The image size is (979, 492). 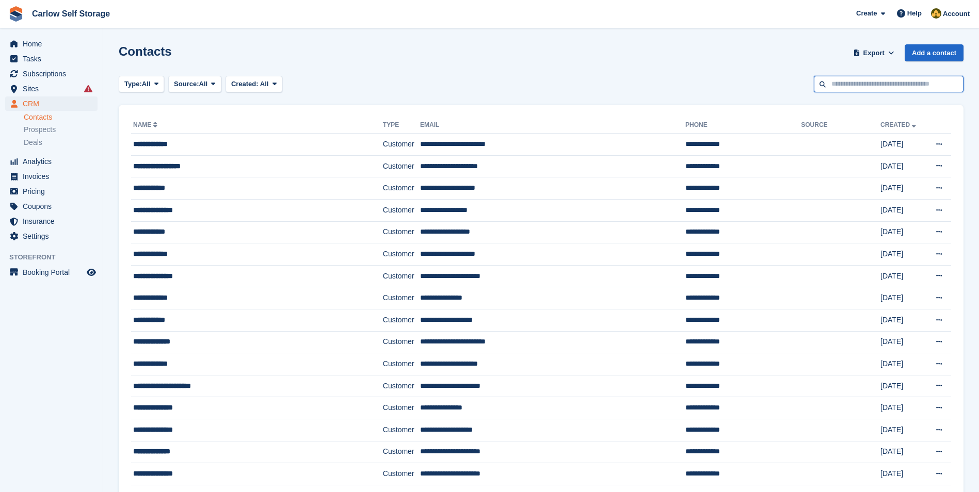 I want to click on span: Coupons, so click(x=54, y=206).